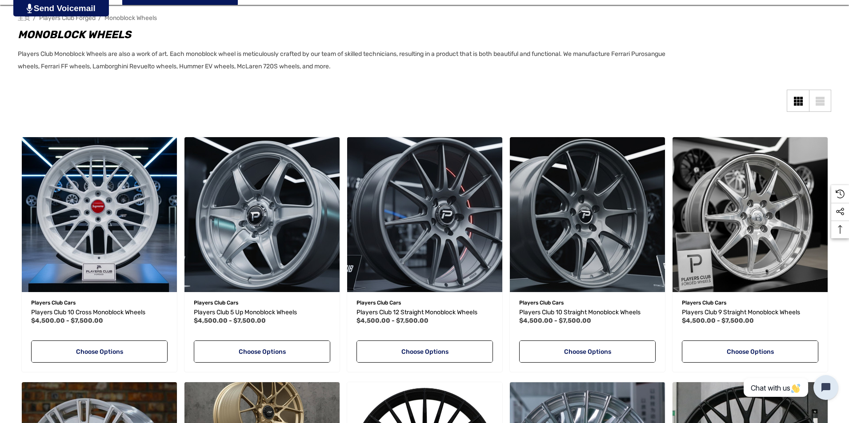  Describe the element at coordinates (262, 215) in the screenshot. I see `img: Players Club 5 Up Monoblock Wheels` at that location.